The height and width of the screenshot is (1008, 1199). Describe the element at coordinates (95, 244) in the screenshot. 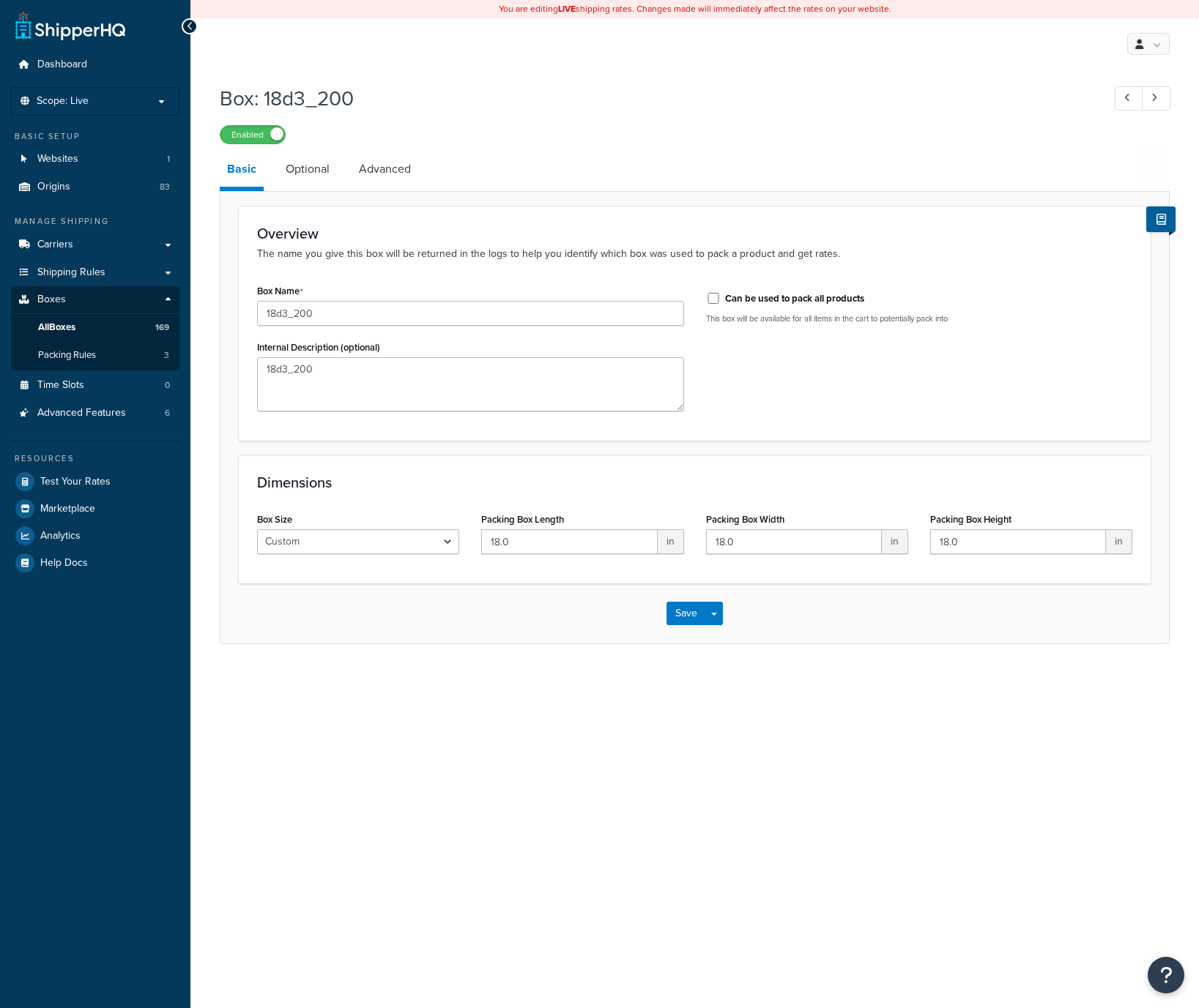

I see `a: Carriers` at that location.